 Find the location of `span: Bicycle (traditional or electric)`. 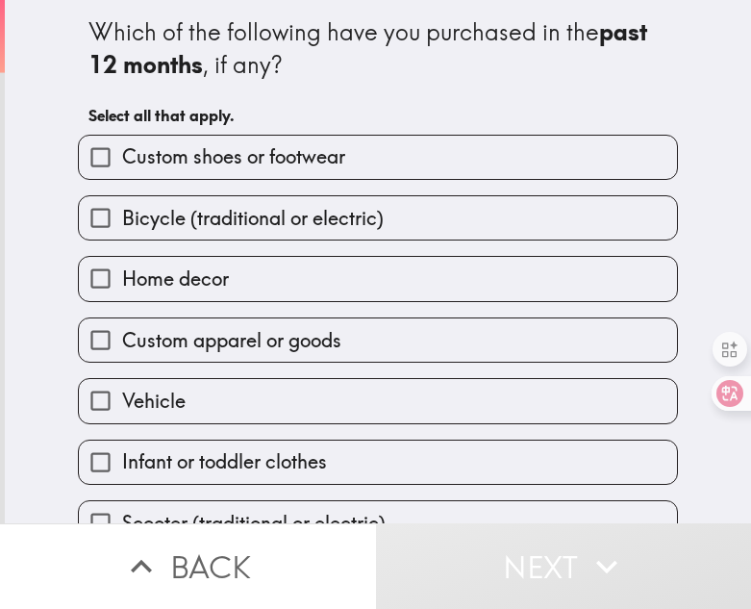

span: Bicycle (traditional or electric) is located at coordinates (253, 218).